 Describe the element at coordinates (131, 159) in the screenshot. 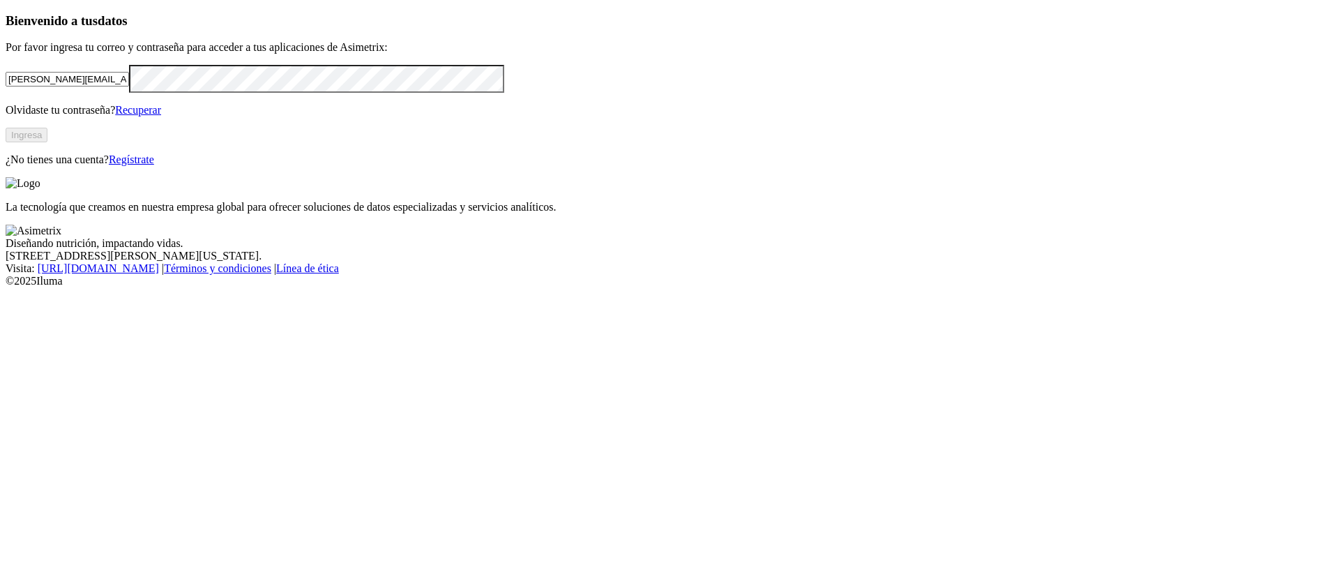

I see `a: Regístrate` at that location.